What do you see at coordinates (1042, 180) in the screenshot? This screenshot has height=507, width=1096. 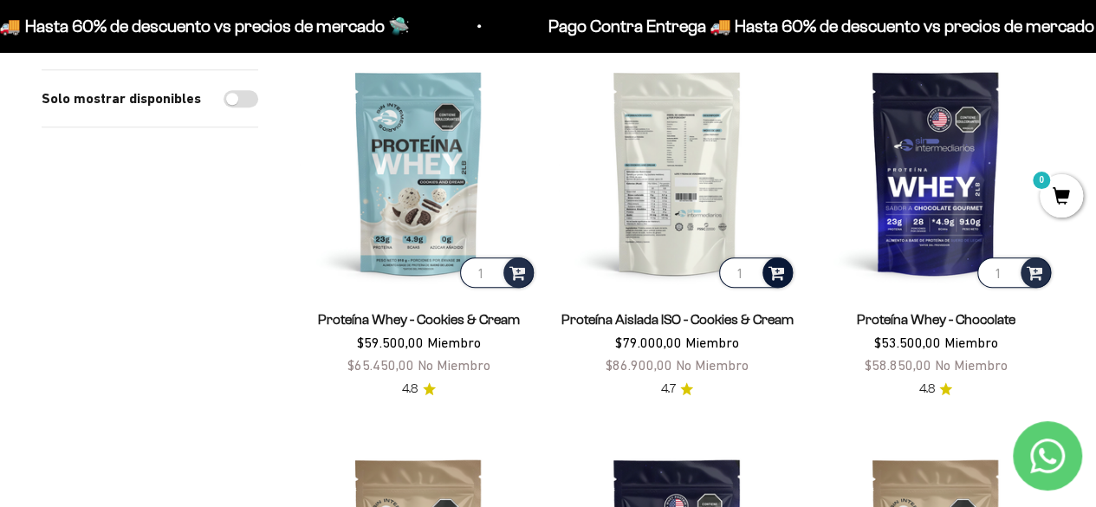 I see `mark: 0` at bounding box center [1042, 180].